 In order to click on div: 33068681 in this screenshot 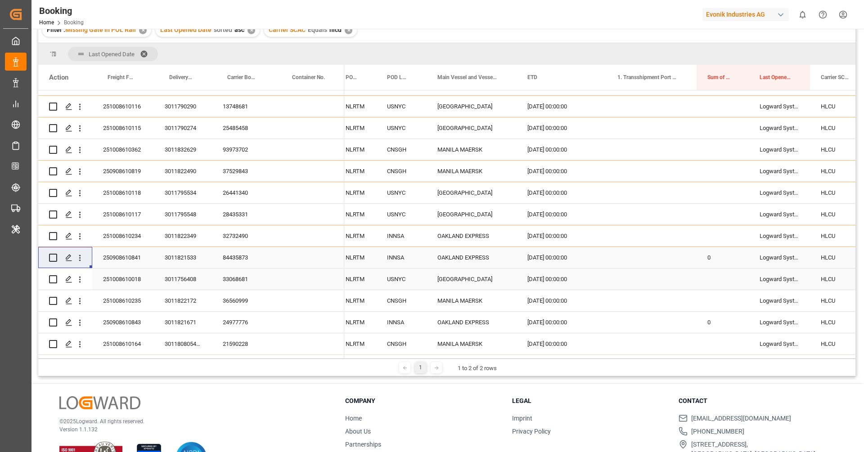, I will do `click(244, 279)`.